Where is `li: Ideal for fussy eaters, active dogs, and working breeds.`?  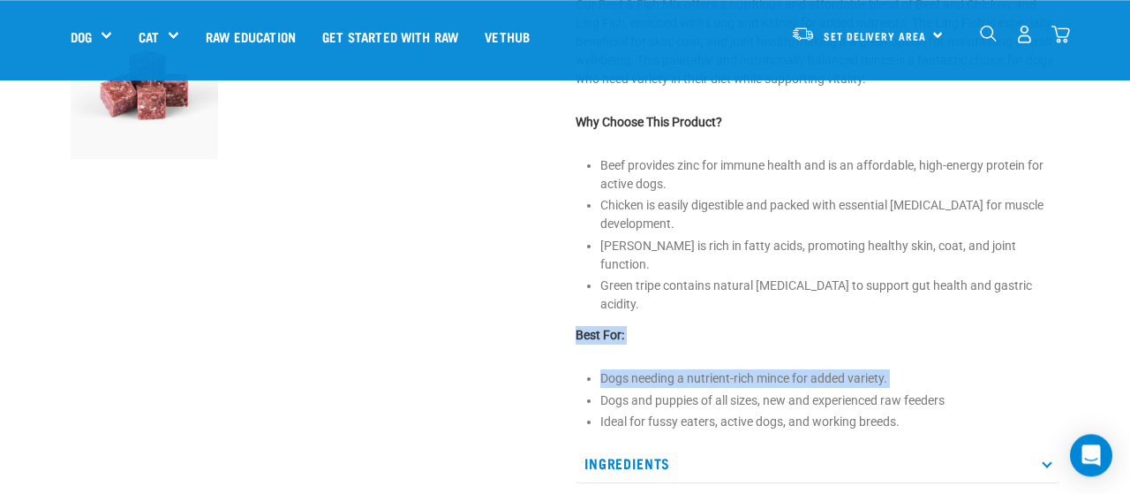 li: Ideal for fussy eaters, active dogs, and working breeds. is located at coordinates (830, 421).